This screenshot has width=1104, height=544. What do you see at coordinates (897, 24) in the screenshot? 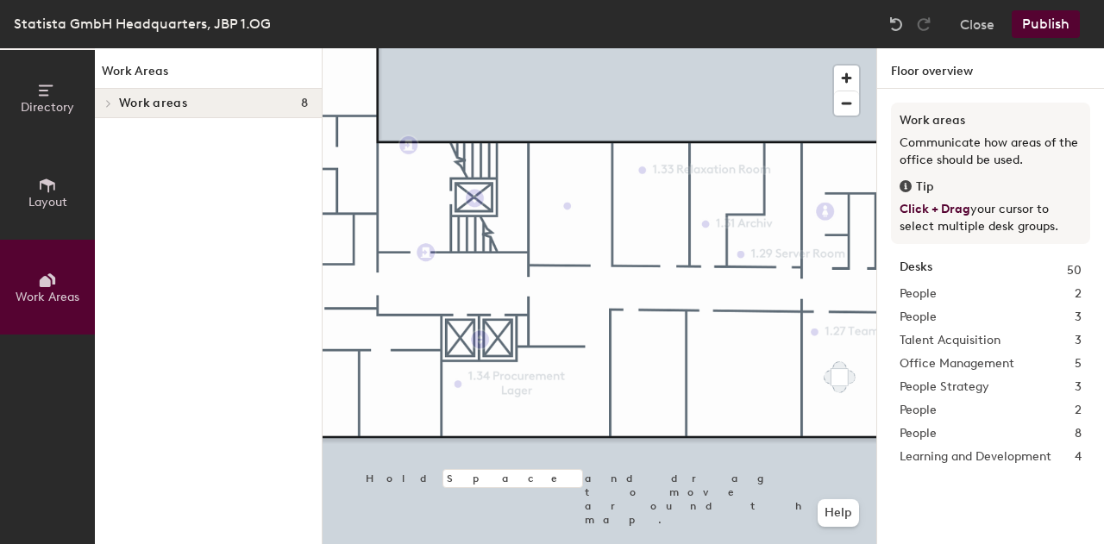
I see `img: Undo` at bounding box center [897, 24].